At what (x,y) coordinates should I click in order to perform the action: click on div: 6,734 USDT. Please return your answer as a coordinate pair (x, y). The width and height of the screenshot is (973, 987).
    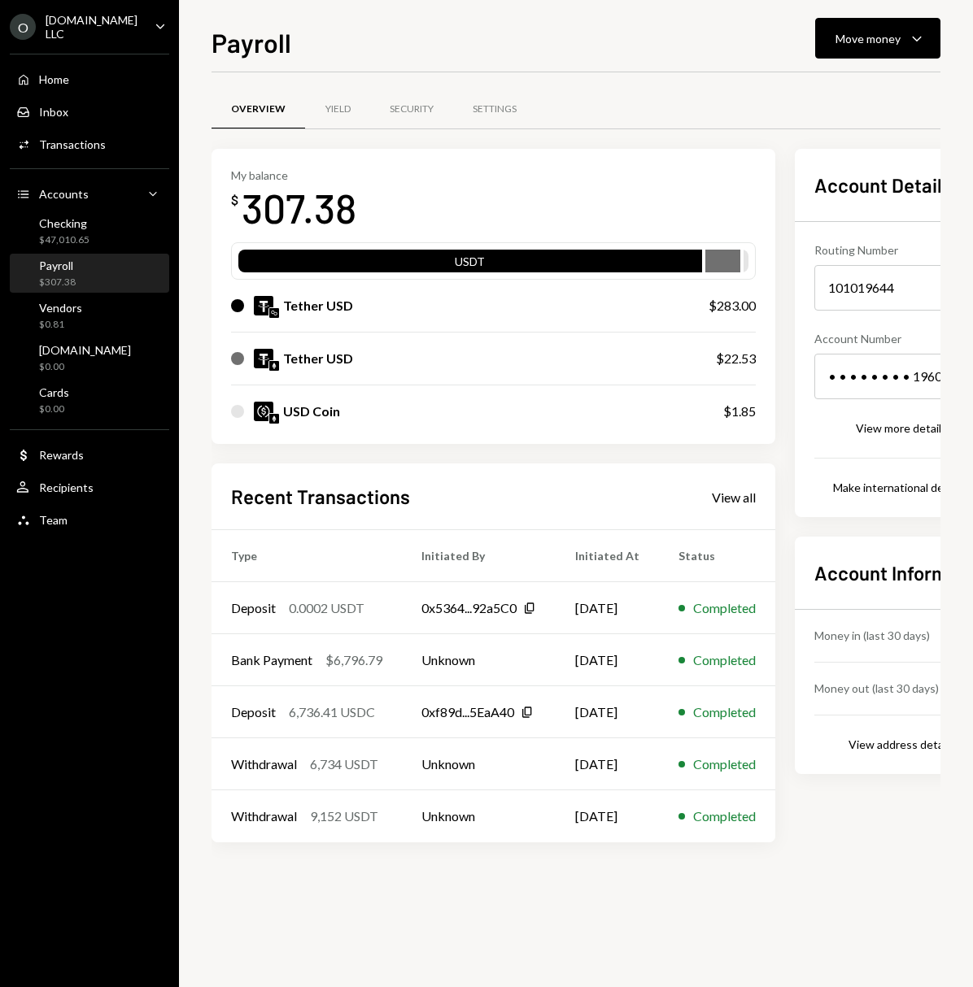
    Looking at the image, I should click on (344, 764).